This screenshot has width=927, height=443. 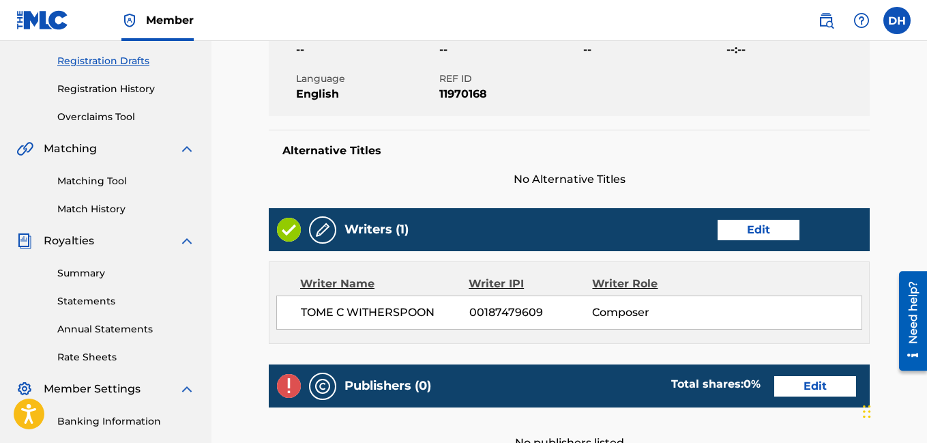 What do you see at coordinates (752, 384) in the screenshot?
I see `span: 0 %` at bounding box center [752, 384].